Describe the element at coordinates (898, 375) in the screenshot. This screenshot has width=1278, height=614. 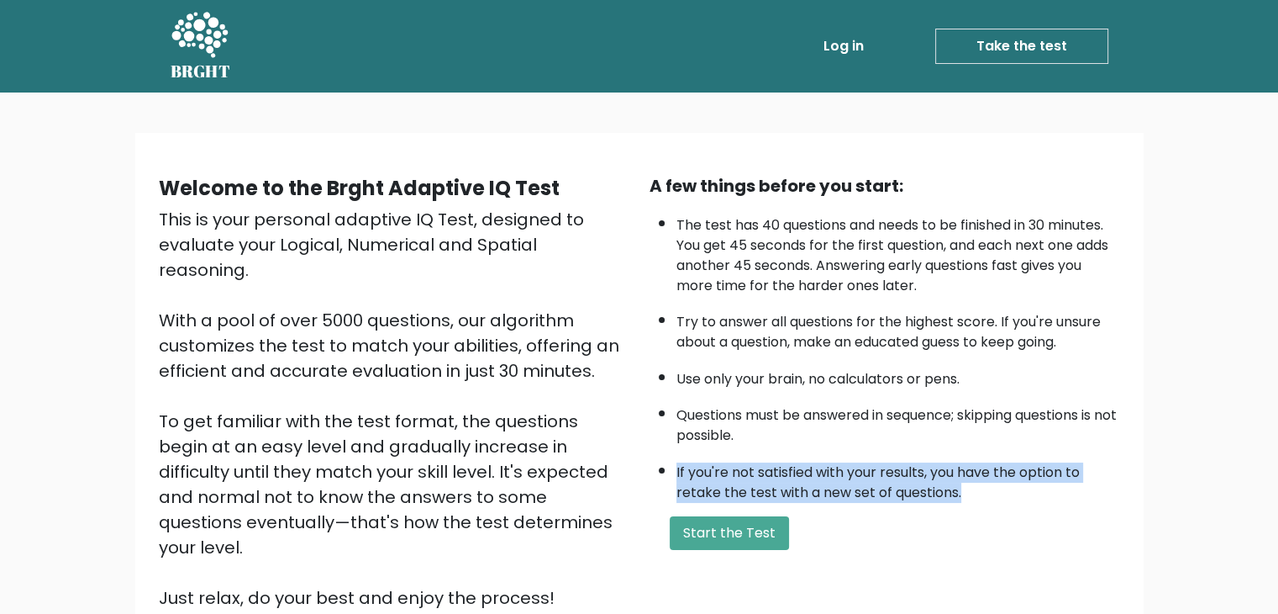
I see `li: Use only your brain, no calculators or pens.` at that location.